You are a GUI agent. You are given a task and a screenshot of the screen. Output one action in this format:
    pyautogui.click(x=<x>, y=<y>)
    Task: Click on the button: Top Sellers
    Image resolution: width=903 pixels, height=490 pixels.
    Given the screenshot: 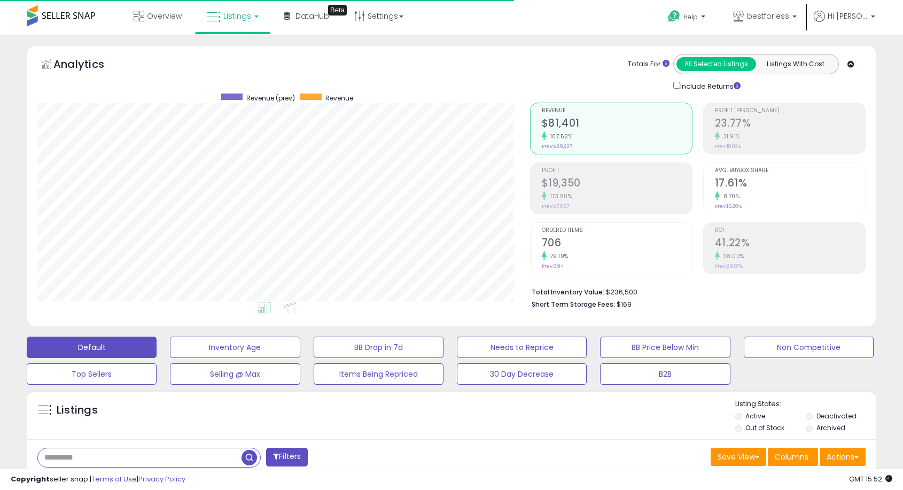 What is the action you would take?
    pyautogui.click(x=91, y=374)
    